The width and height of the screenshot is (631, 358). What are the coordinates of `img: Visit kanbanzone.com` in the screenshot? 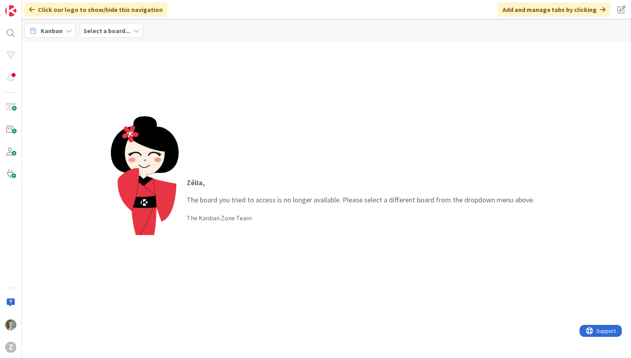 It's located at (11, 11).